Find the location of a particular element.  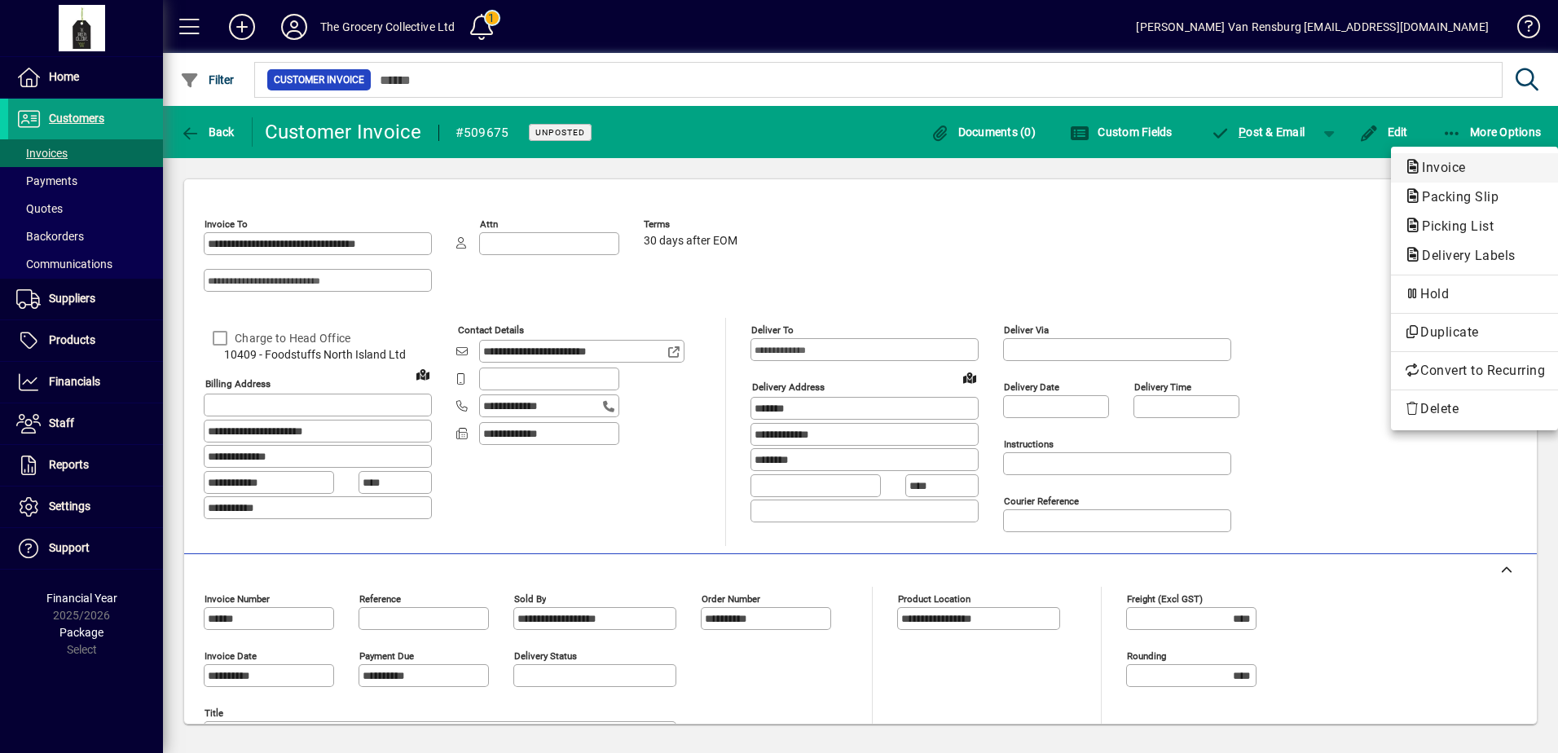

span: Packing Slip is located at coordinates (1455, 196).